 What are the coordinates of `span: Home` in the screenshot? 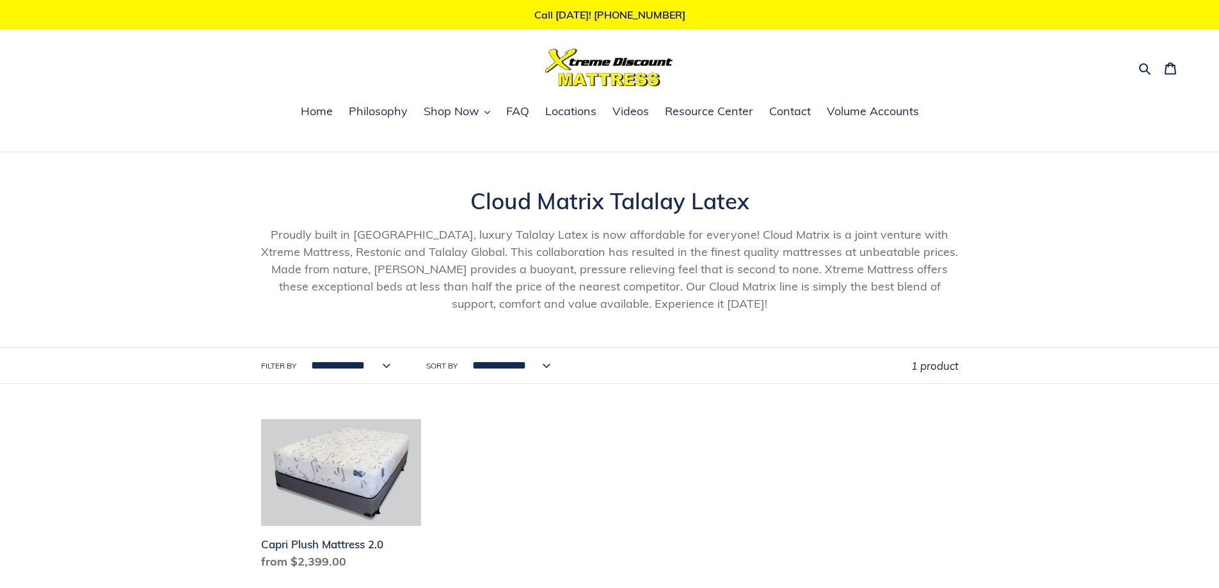 It's located at (317, 111).